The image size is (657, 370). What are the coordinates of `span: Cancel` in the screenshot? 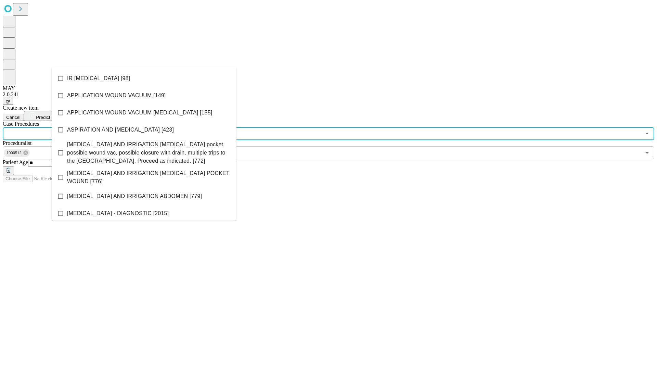 It's located at (13, 117).